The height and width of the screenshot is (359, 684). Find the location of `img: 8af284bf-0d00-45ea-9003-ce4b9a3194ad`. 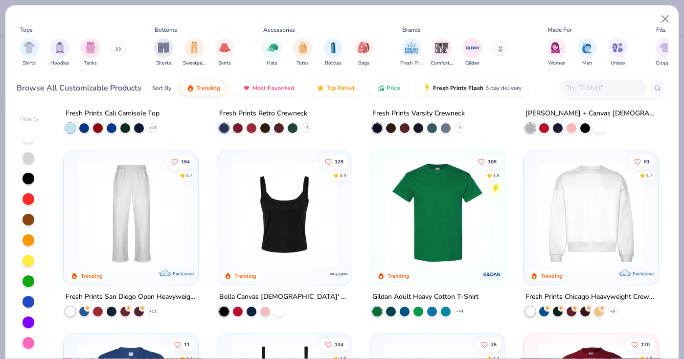

img: 8af284bf-0d00-45ea-9003-ce4b9a3194ad is located at coordinates (284, 213).